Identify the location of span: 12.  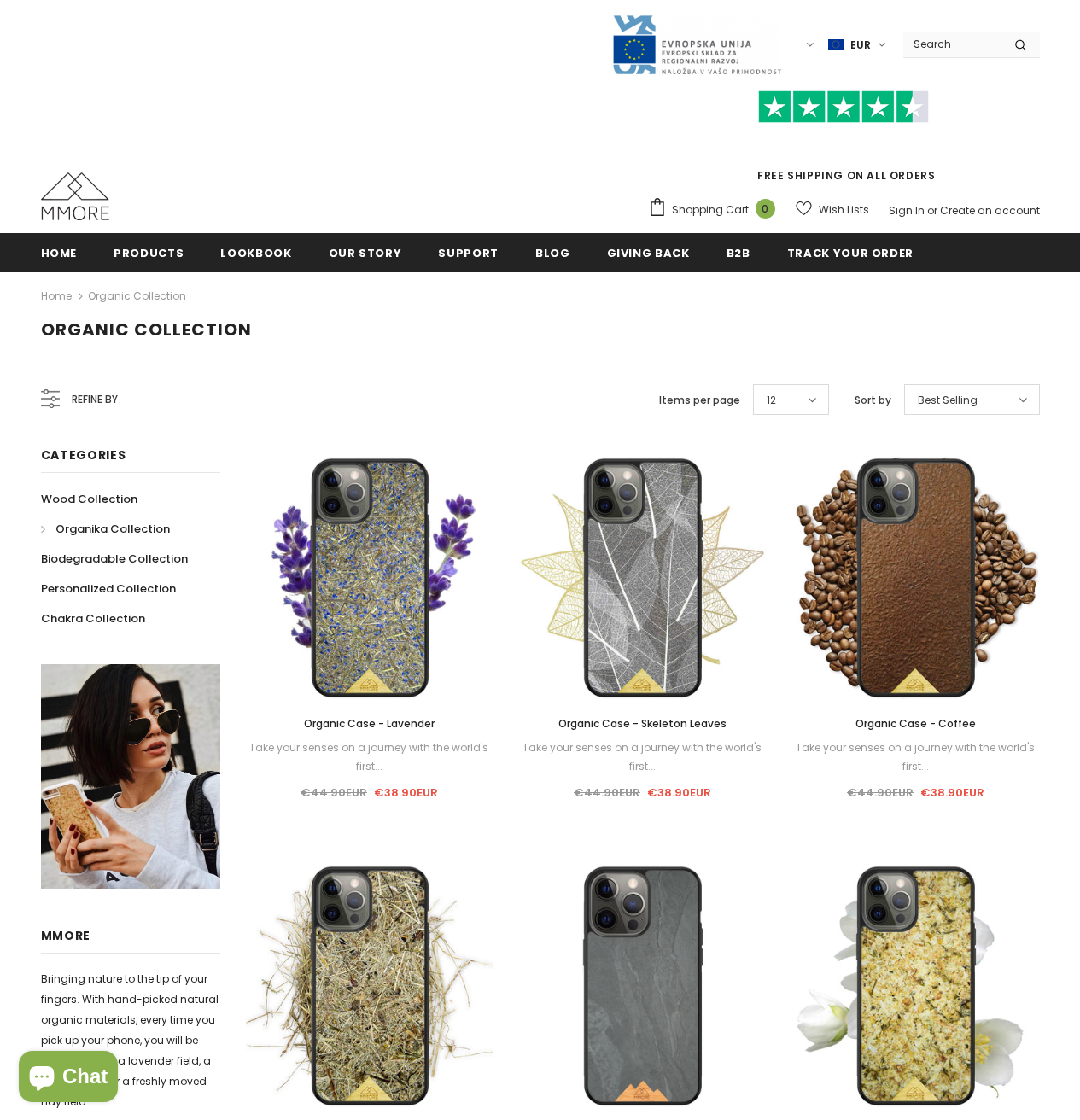
(770, 401).